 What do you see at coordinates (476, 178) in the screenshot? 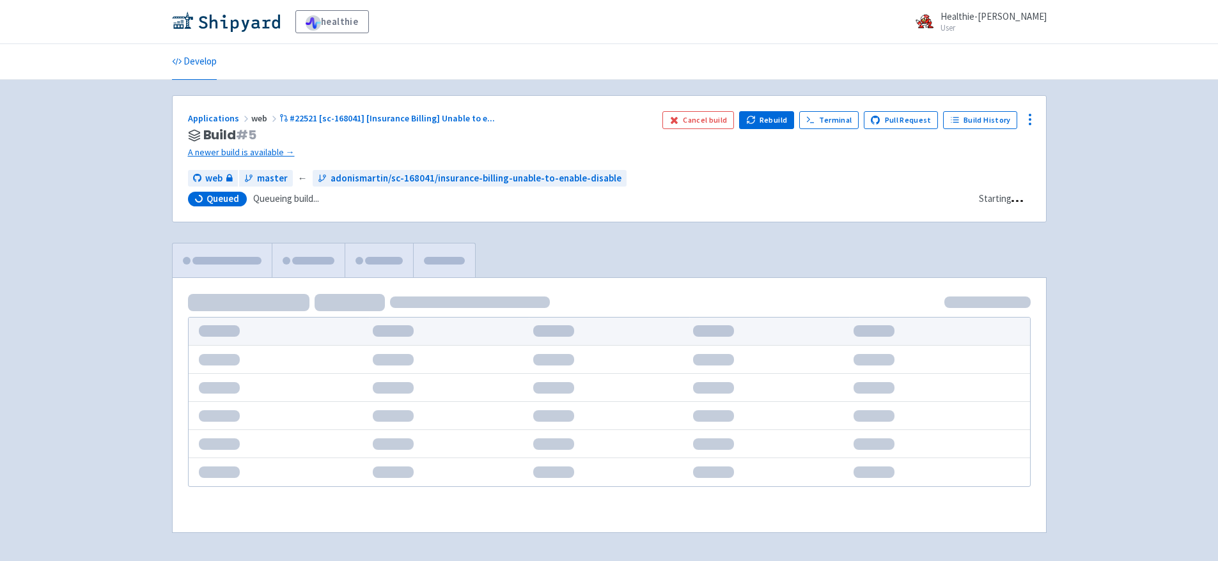
I see `span: adonismartin/sc-168041/insurance-billing-unable-to-enable-disable` at bounding box center [476, 178].